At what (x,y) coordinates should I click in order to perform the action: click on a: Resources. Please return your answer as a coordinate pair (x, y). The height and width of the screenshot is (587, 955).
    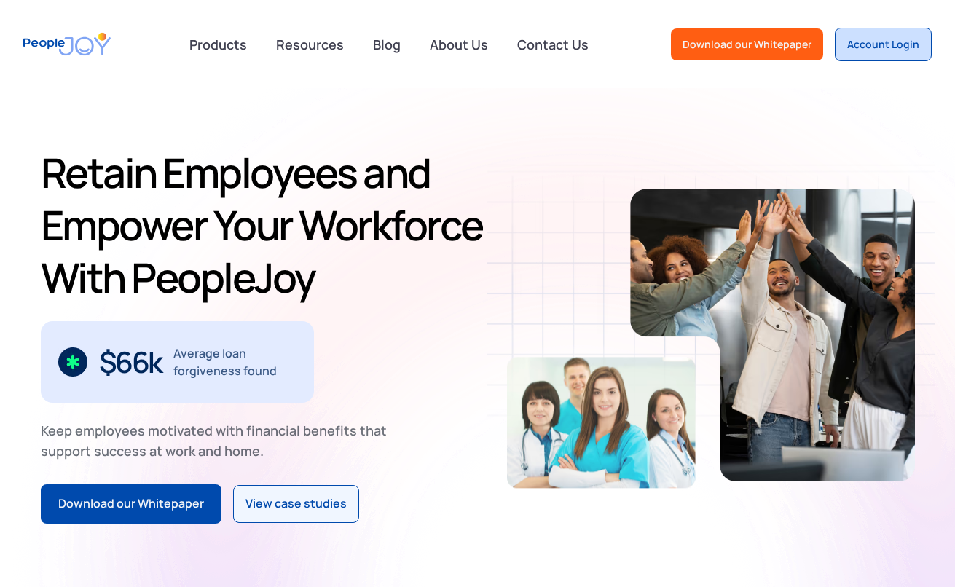
    Looking at the image, I should click on (310, 44).